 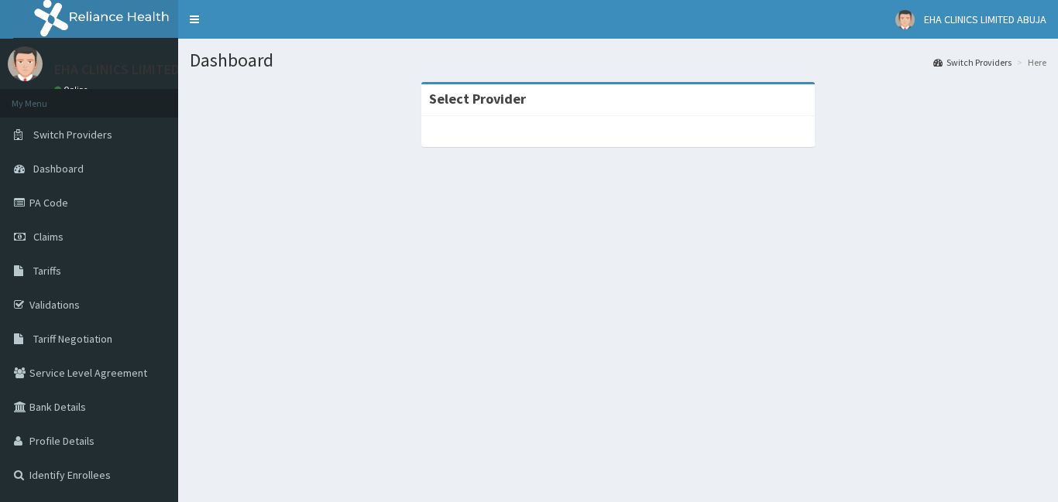 I want to click on a: Online, so click(x=73, y=90).